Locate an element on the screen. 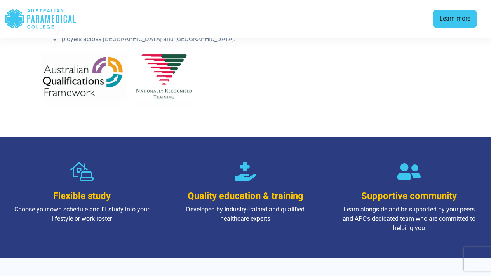 This screenshot has width=491, height=276. h3: Supportive community is located at coordinates (409, 196).